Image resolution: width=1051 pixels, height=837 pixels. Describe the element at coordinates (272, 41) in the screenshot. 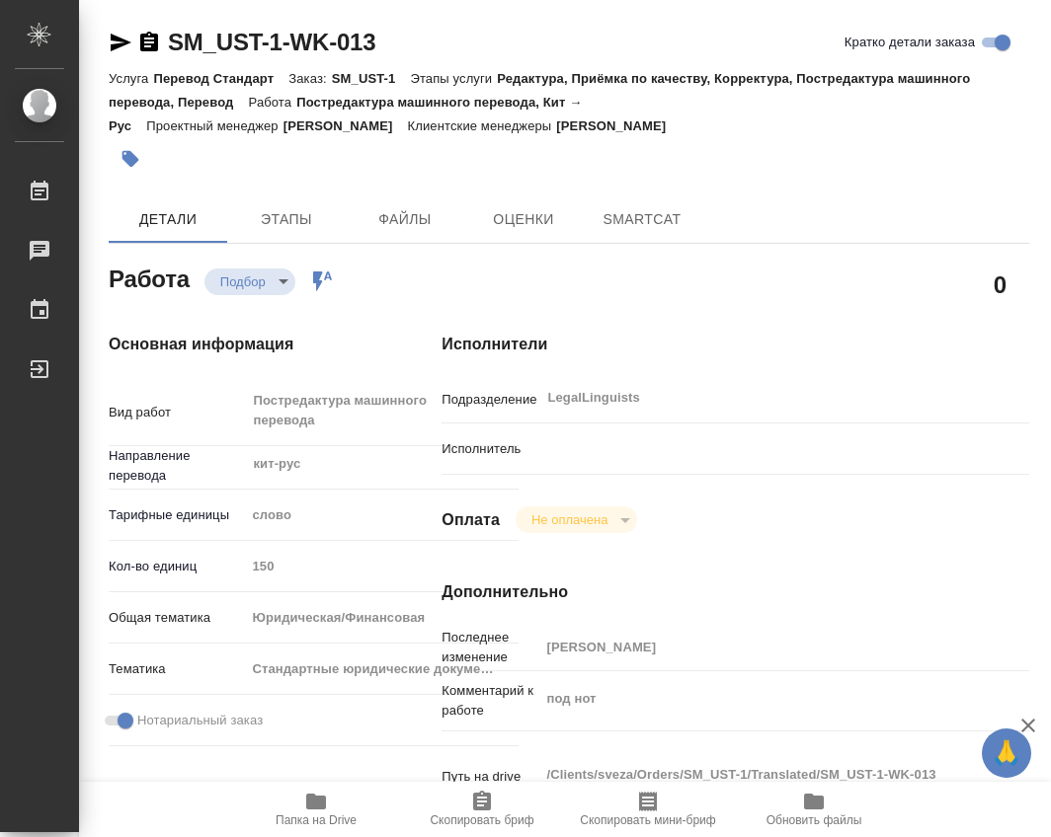

I see `a: SM_UST-1-WK-013` at that location.